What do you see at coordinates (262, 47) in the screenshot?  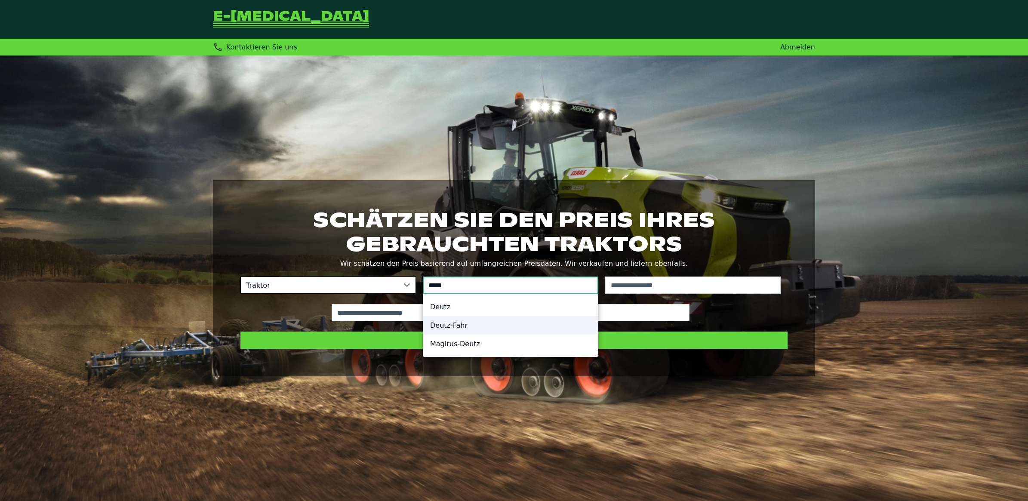 I see `span: Kontaktieren Sie uns` at bounding box center [262, 47].